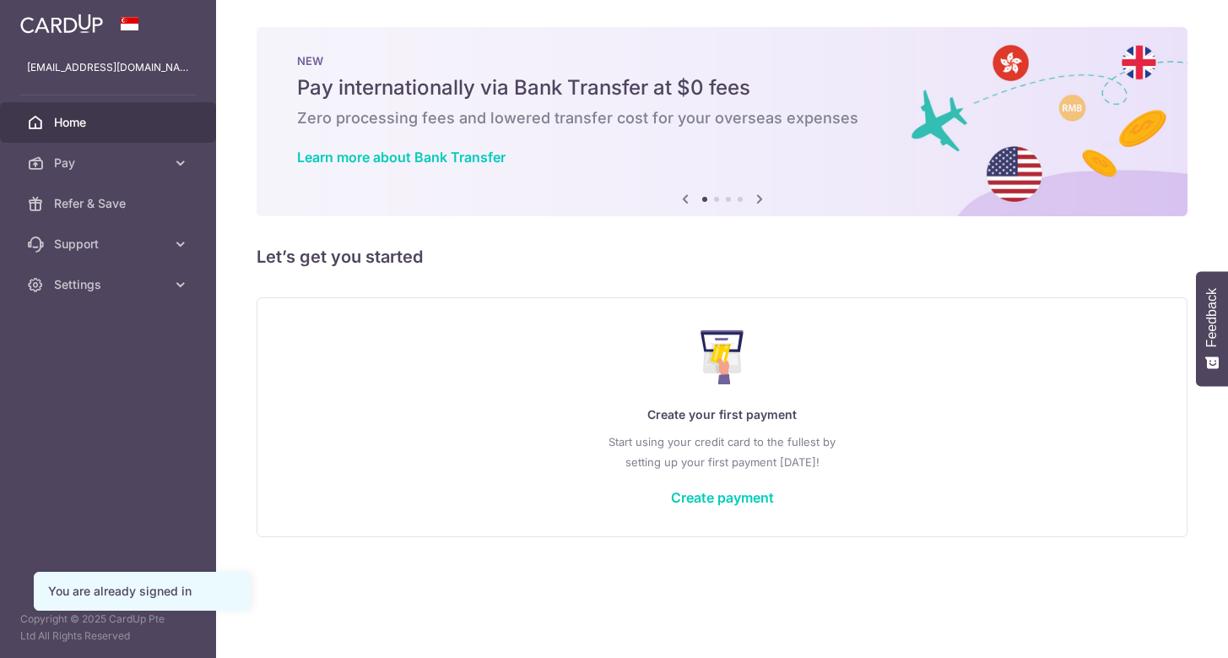 Image resolution: width=1228 pixels, height=658 pixels. Describe the element at coordinates (110, 122) in the screenshot. I see `span: Home` at that location.